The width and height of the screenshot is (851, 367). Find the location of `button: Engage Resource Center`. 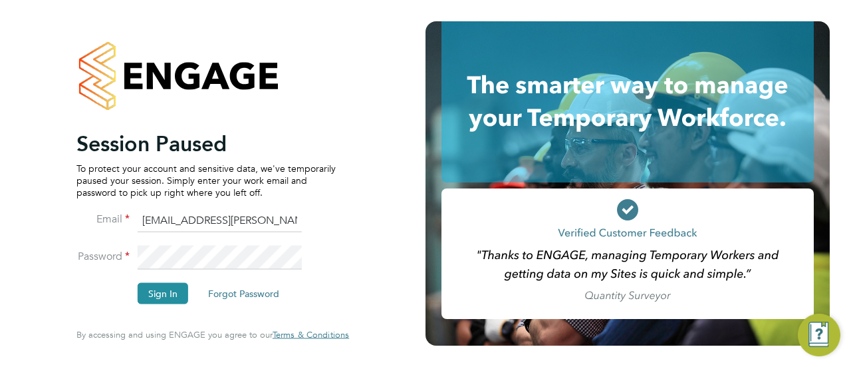

button: Engage Resource Center is located at coordinates (820, 335).